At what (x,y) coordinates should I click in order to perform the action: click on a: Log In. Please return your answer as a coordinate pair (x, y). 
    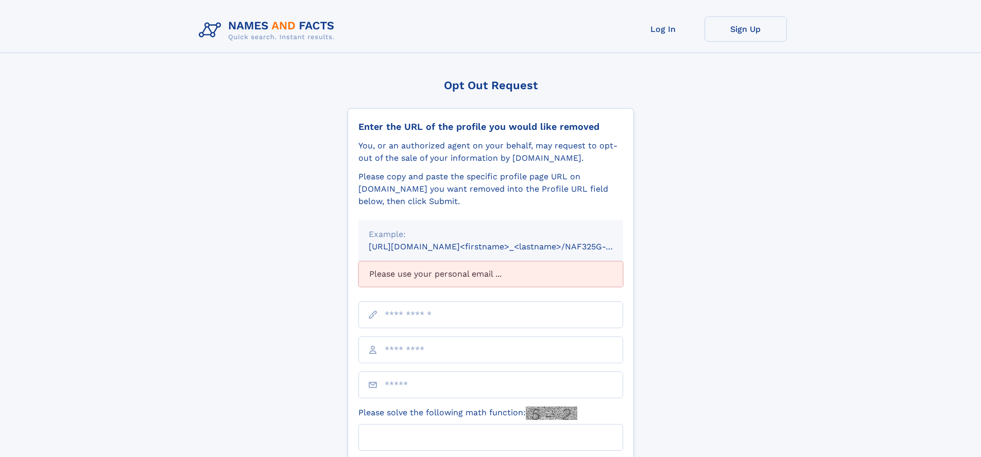
    Looking at the image, I should click on (663, 29).